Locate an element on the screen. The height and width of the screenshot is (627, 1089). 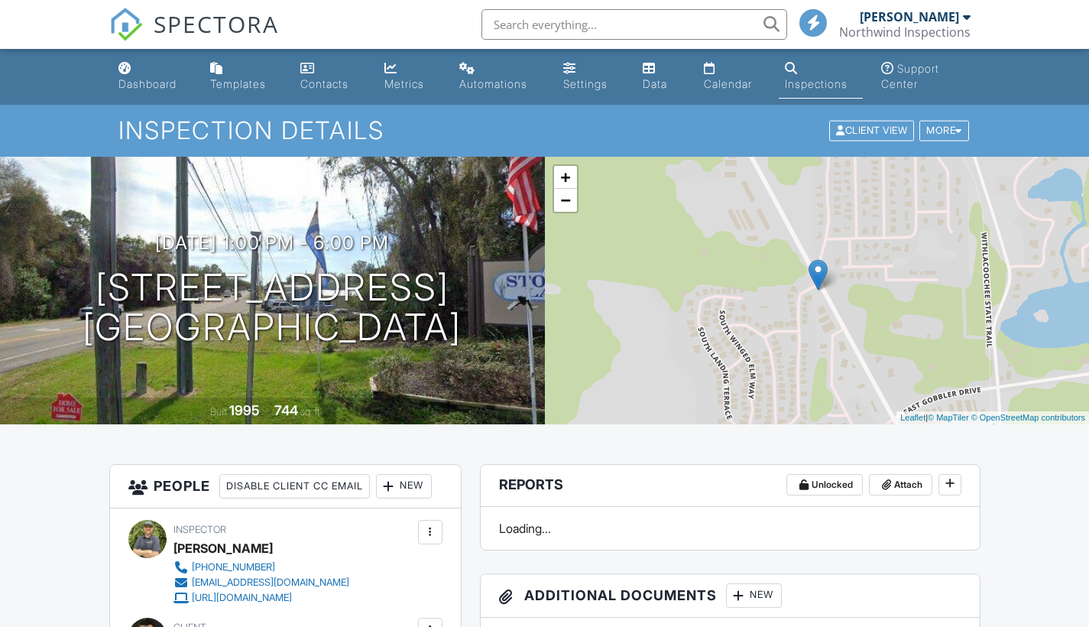
a: Dashboard is located at coordinates (152, 76).